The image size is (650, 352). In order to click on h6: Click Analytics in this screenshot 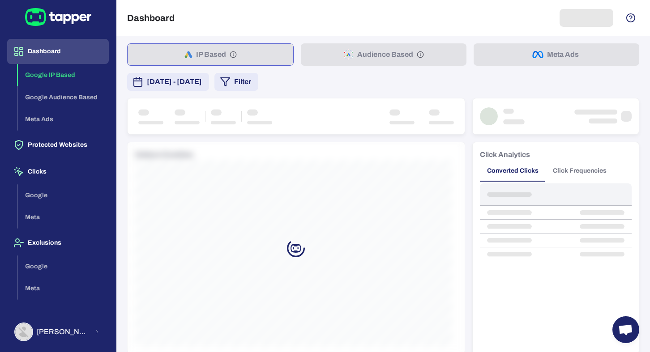, I will do `click(505, 155)`.